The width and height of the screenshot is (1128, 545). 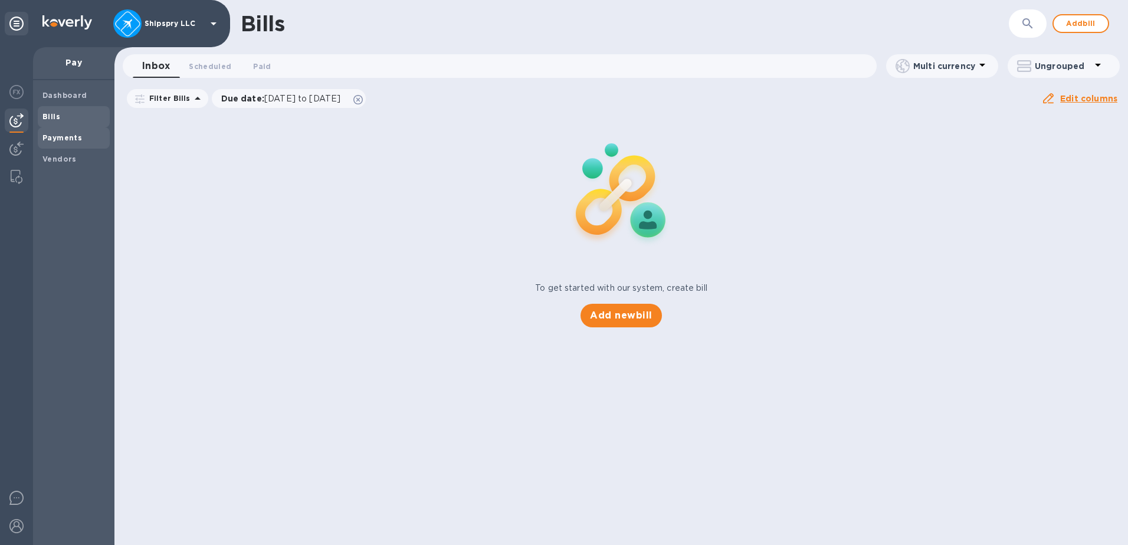 I want to click on b: Dashboard, so click(x=65, y=95).